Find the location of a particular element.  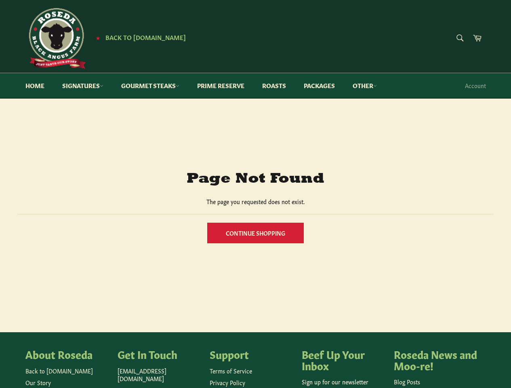

a: Roasts is located at coordinates (274, 85).